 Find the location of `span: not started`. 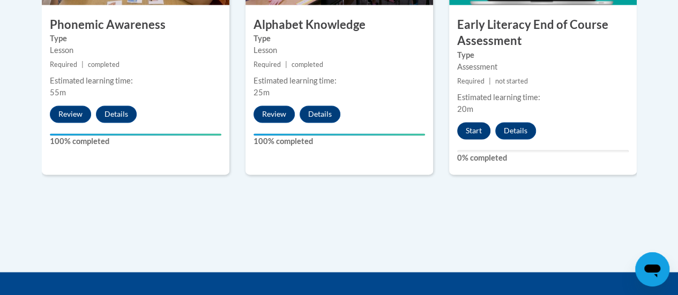

span: not started is located at coordinates (511, 81).